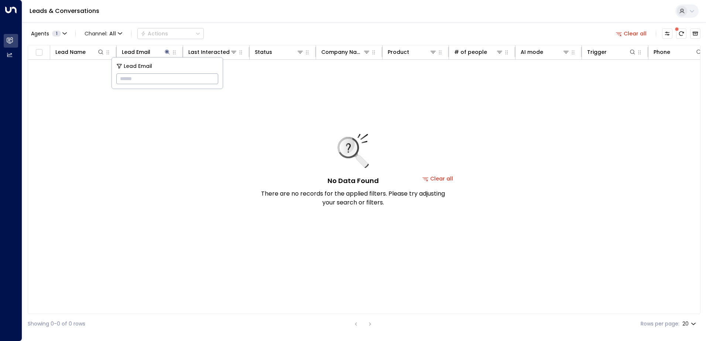 Image resolution: width=706 pixels, height=341 pixels. What do you see at coordinates (57, 34) in the screenshot?
I see `span: 1` at bounding box center [57, 34].